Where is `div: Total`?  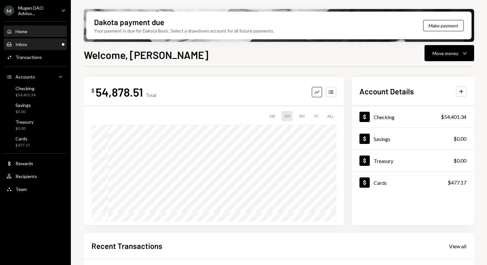 div: Total is located at coordinates (151, 95).